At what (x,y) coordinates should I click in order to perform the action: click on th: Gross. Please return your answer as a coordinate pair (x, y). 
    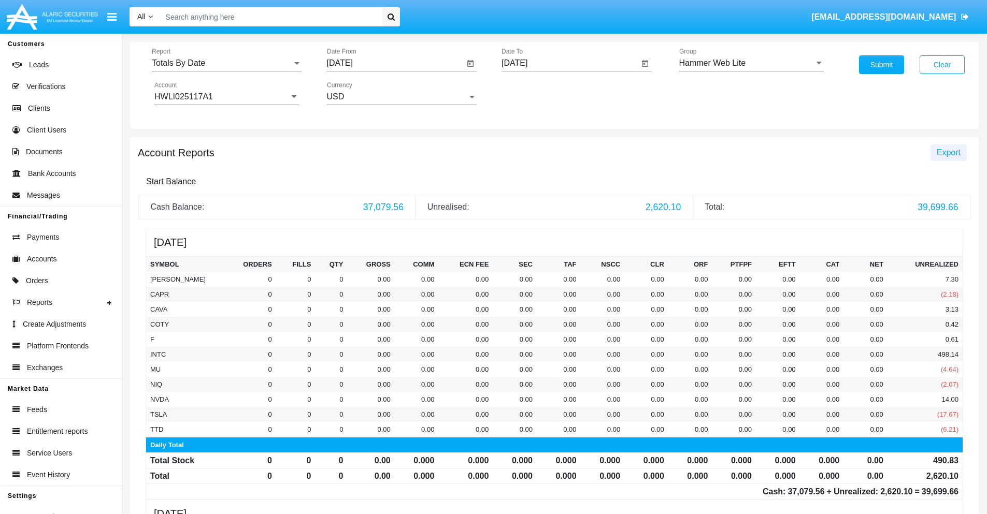
    Looking at the image, I should click on (370, 264).